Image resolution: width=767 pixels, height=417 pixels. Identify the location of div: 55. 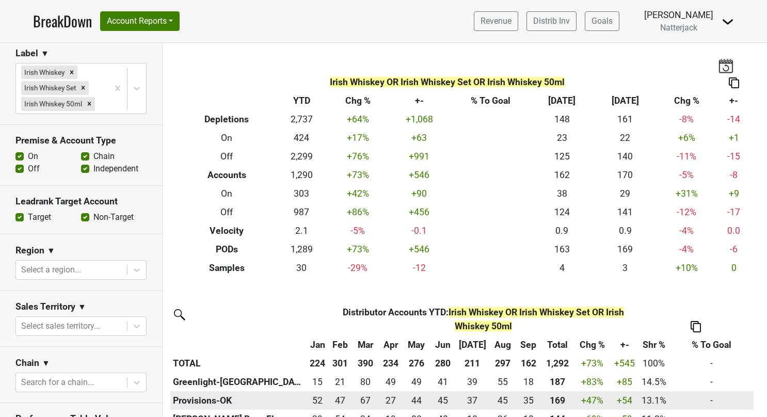
(503, 382).